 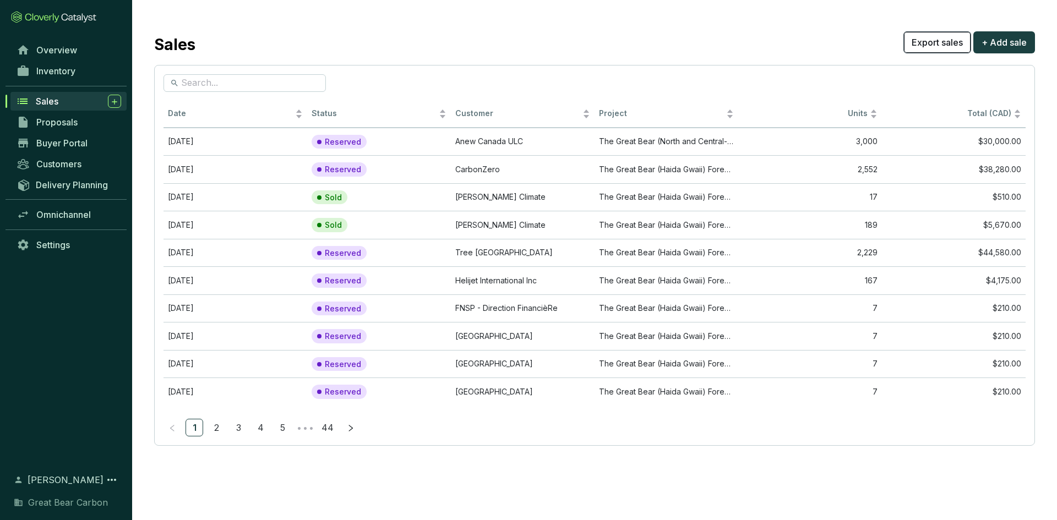 What do you see at coordinates (194, 428) in the screenshot?
I see `li: 1` at bounding box center [194, 428].